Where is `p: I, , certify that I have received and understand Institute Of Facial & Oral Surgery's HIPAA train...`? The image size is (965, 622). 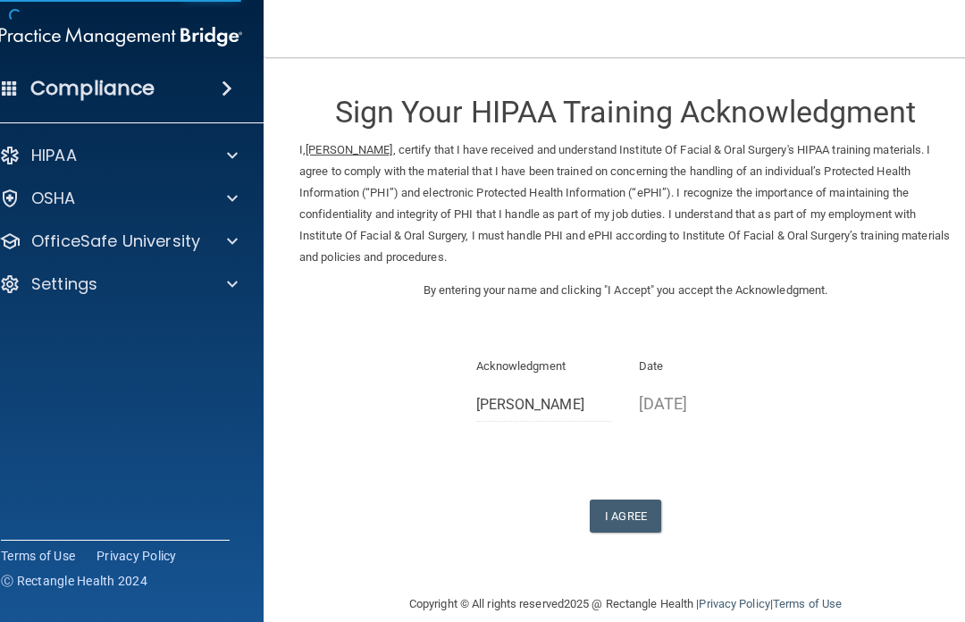 p: I, , certify that I have received and understand Institute Of Facial & Oral Surgery's HIPAA train... is located at coordinates (625, 204).